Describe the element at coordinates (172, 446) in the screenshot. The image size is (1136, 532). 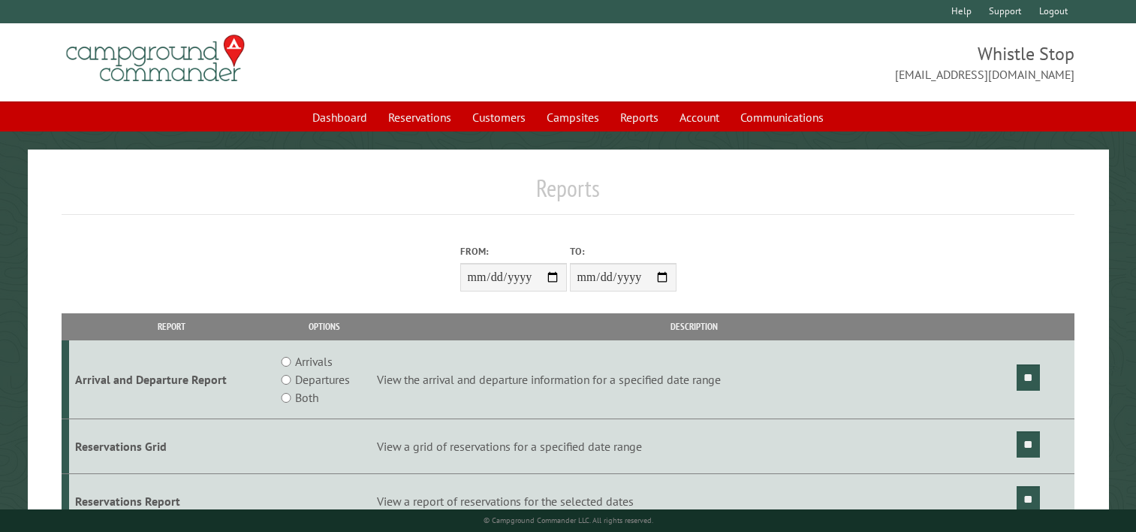
I see `td: Reservations Grid` at that location.